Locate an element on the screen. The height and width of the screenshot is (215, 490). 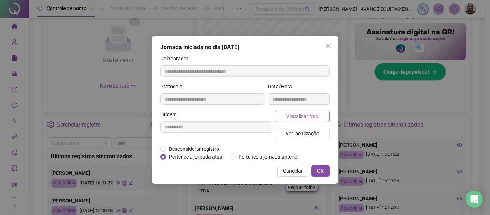
label: Colaborador is located at coordinates (177, 59).